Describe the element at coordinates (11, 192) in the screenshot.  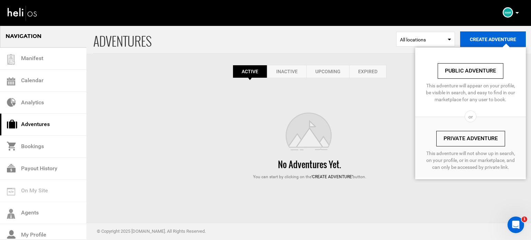
I see `img: on_my_site.svg` at that location.